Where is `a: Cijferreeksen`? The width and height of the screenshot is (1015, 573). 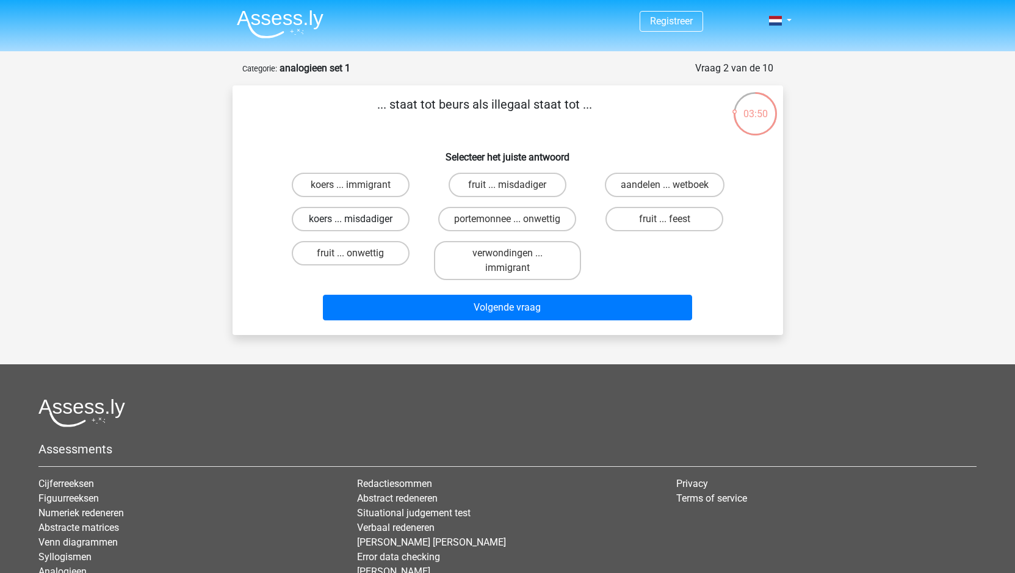 a: Cijferreeksen is located at coordinates (66, 483).